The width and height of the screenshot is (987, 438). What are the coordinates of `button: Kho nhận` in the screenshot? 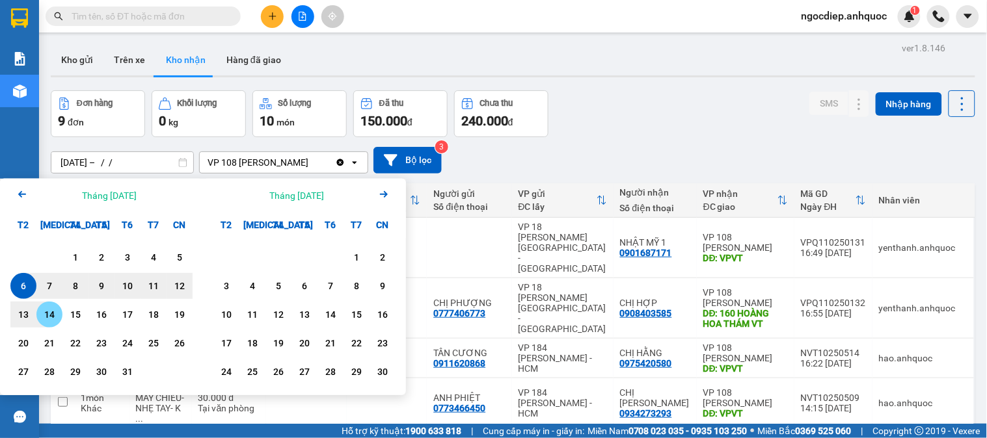 It's located at (185, 60).